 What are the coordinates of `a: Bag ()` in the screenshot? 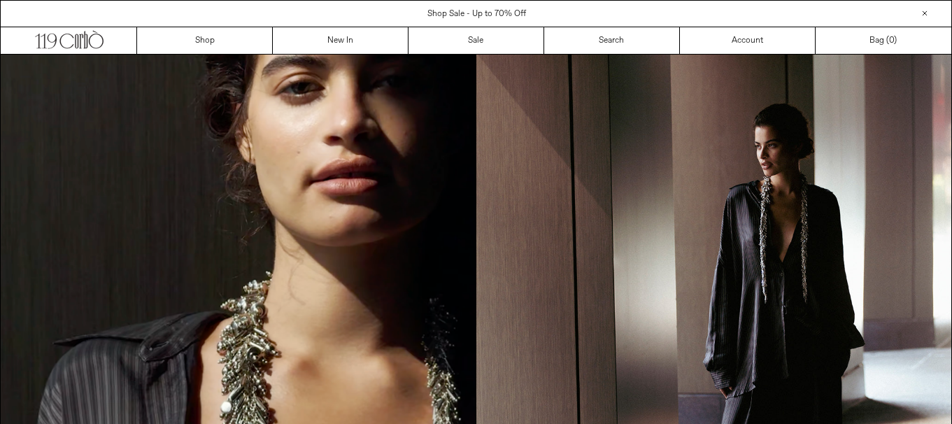 It's located at (883, 41).